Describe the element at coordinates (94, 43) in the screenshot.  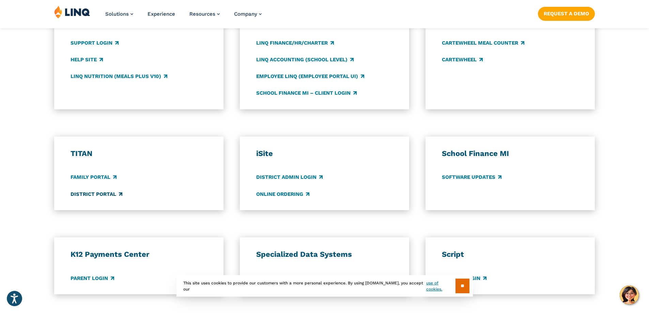
I see `a: Support Login` at that location.